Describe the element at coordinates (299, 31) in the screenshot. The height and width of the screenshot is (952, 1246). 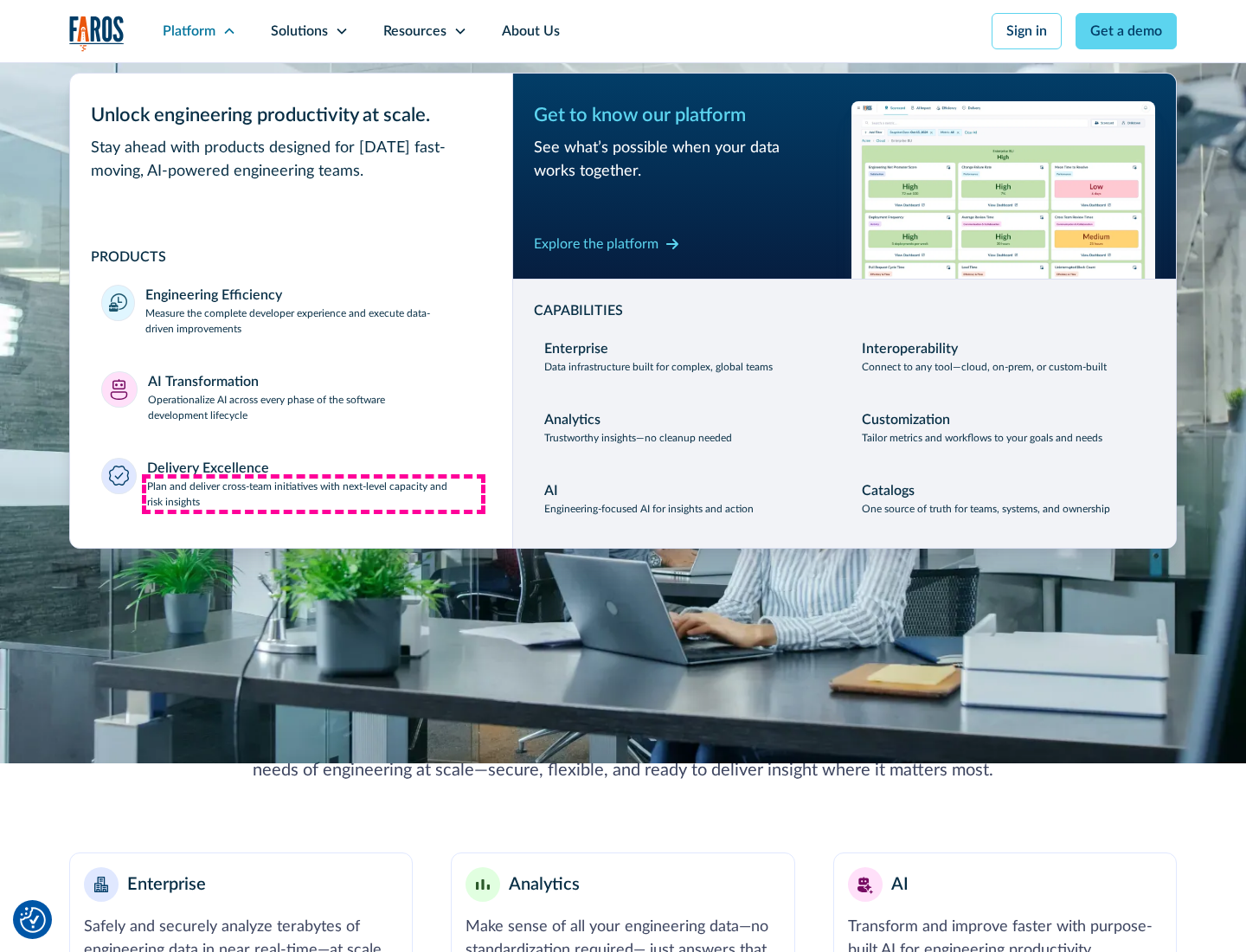
I see `div: Solutions` at that location.